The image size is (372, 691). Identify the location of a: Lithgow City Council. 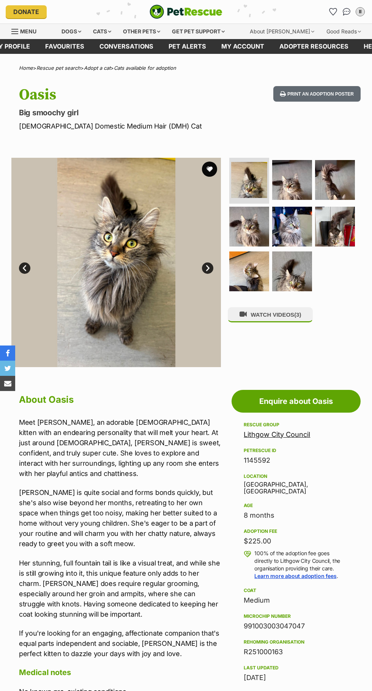
(276, 434).